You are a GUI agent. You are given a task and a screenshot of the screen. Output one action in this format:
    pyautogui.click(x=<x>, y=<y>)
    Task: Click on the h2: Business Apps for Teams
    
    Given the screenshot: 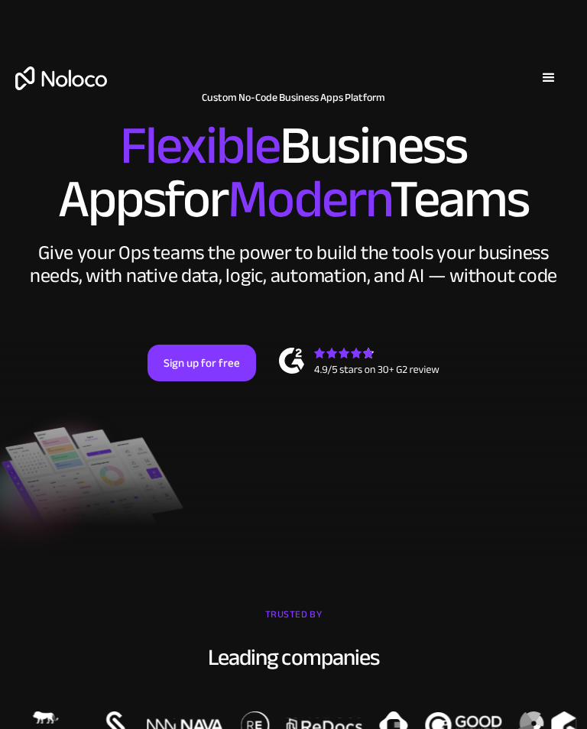 What is the action you would take?
    pyautogui.click(x=294, y=173)
    